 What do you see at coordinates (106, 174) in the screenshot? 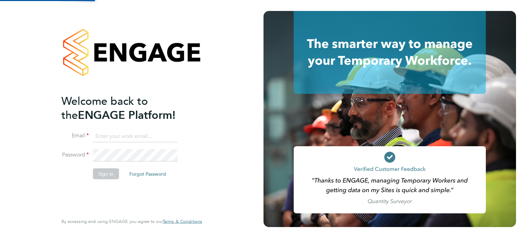
I see `button: Sign In` at bounding box center [106, 174].